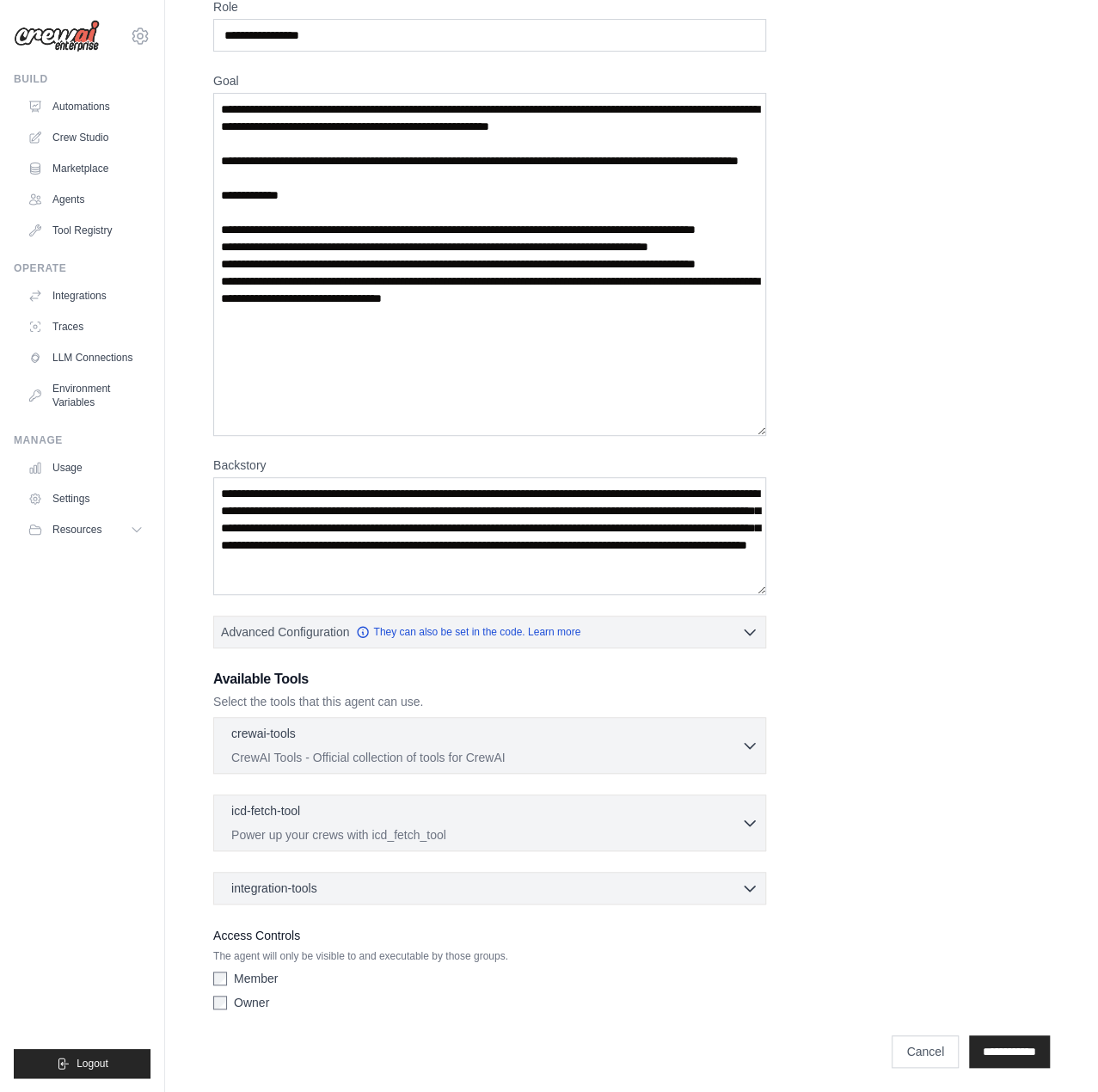 Image resolution: width=1098 pixels, height=1092 pixels. What do you see at coordinates (85, 498) in the screenshot?
I see `a: Settings` at bounding box center [85, 498].